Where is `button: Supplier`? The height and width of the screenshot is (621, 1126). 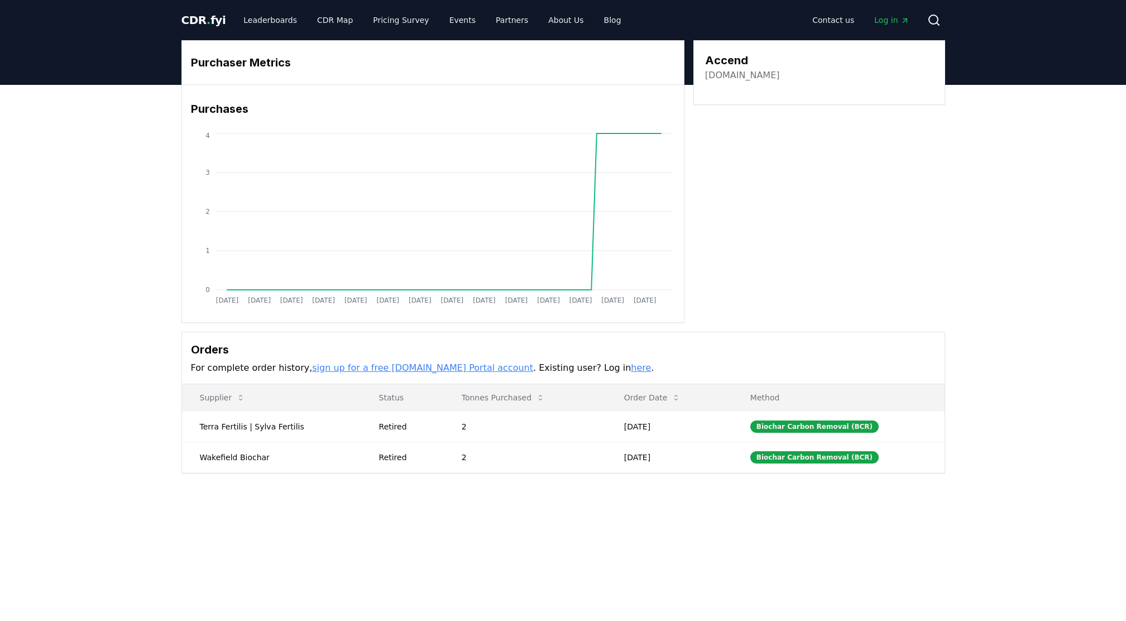 button: Supplier is located at coordinates (223, 397).